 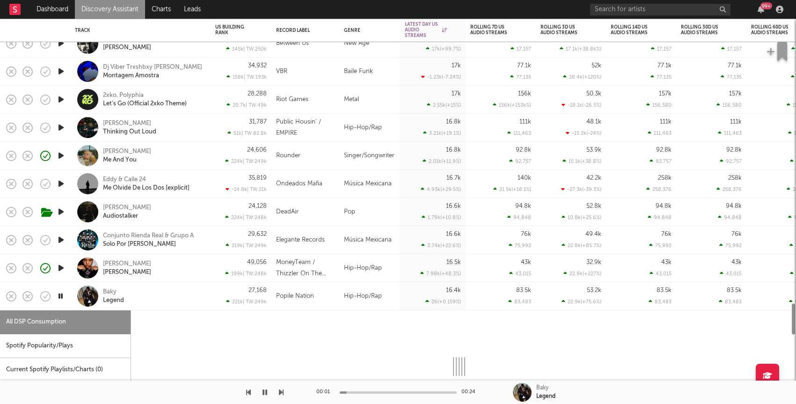 What do you see at coordinates (146, 188) in the screenshot?
I see `a: Me Olvidé De Los Dos [explicit]` at bounding box center [146, 188].